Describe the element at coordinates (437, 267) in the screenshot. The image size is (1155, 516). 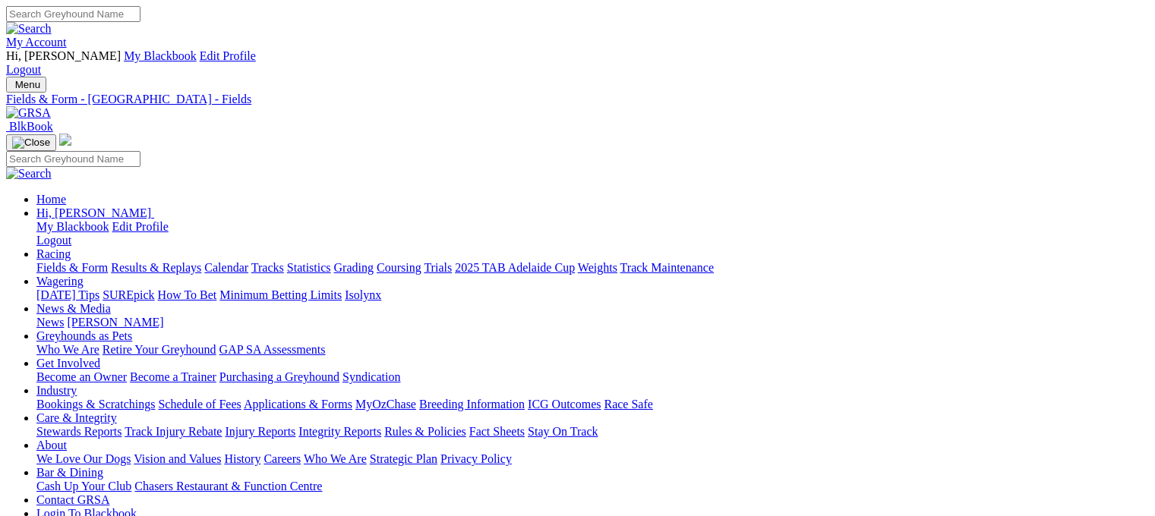
I see `a: Trials` at that location.